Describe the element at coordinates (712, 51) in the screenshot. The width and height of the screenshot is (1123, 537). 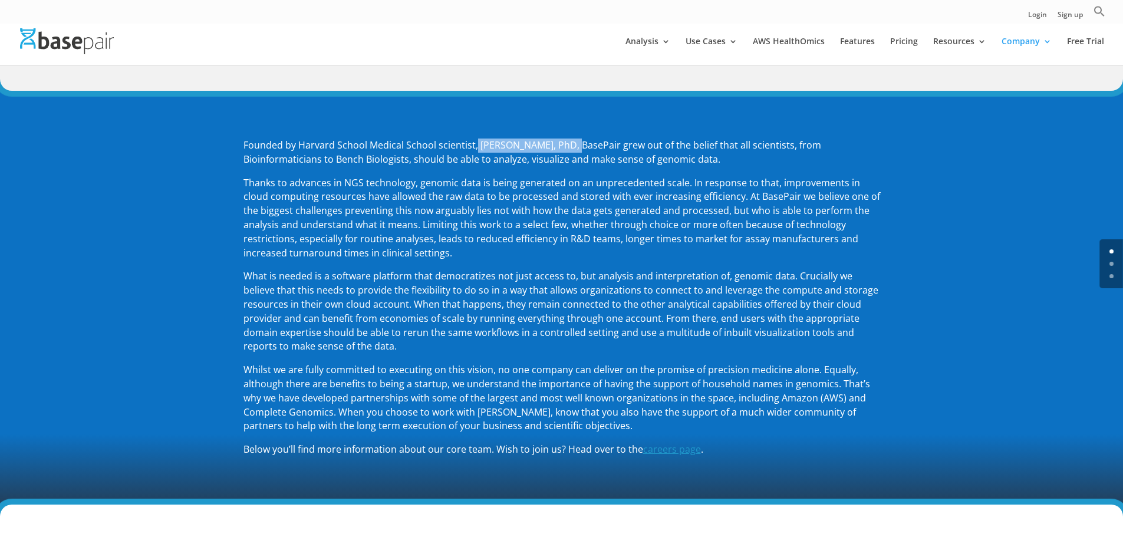
I see `a: Use Cases` at that location.